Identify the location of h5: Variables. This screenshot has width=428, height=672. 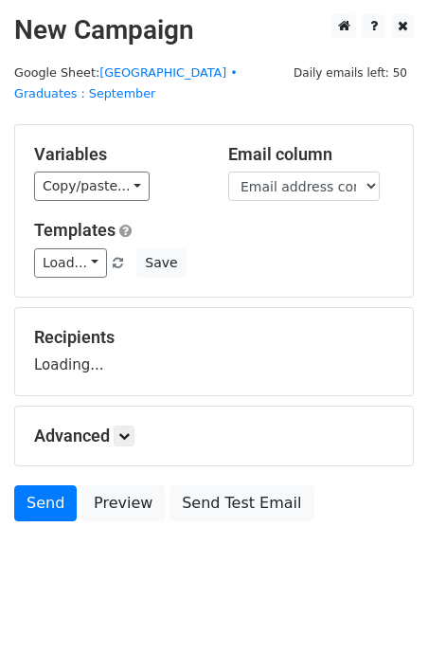
(117, 154).